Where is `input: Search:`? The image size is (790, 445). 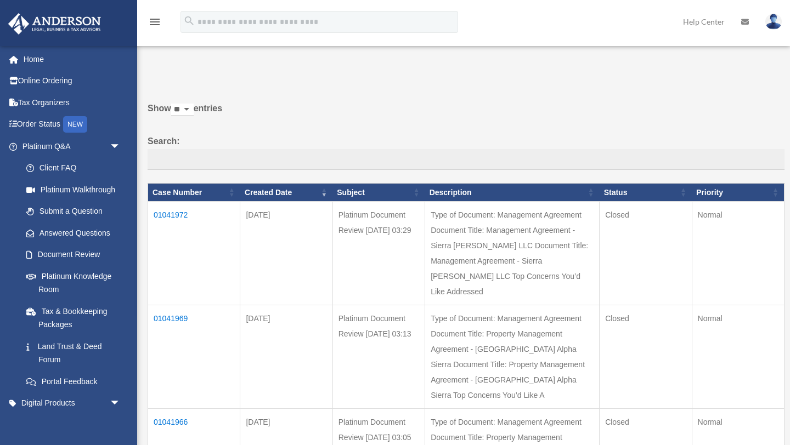
input: Search: is located at coordinates (466, 160).